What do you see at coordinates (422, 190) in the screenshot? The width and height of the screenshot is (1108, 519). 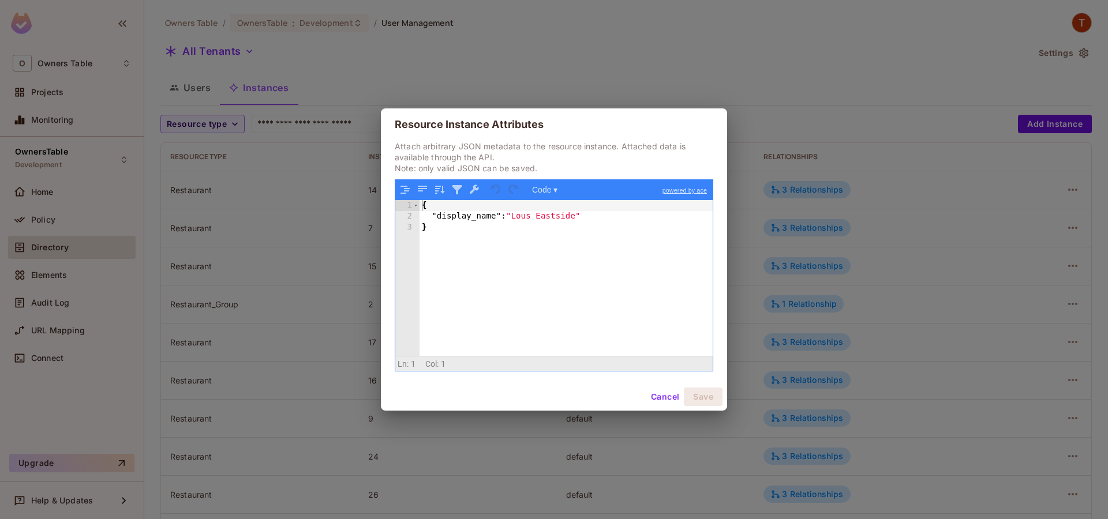 I see `button: Compact JSON data, remove all whitespaces (Ctrl+Shift+I)` at bounding box center [422, 190].